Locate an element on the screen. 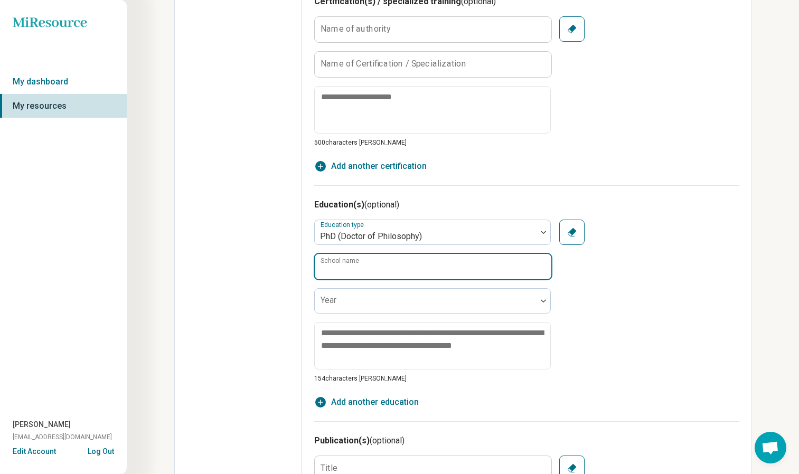 Image resolution: width=799 pixels, height=474 pixels. button: Add another certification is located at coordinates (370, 166).